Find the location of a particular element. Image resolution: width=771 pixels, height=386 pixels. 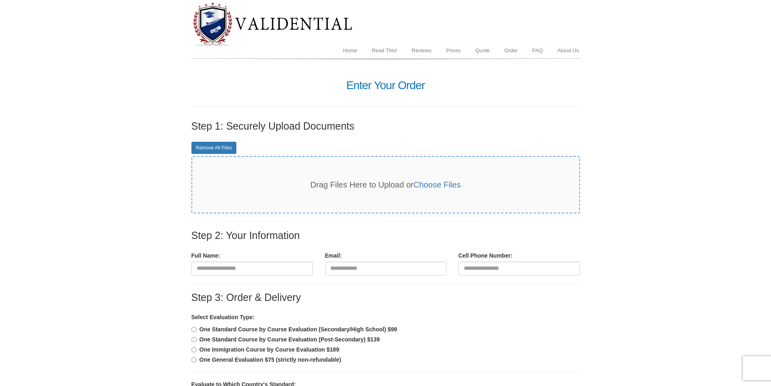

a: Read This! is located at coordinates (384, 51).